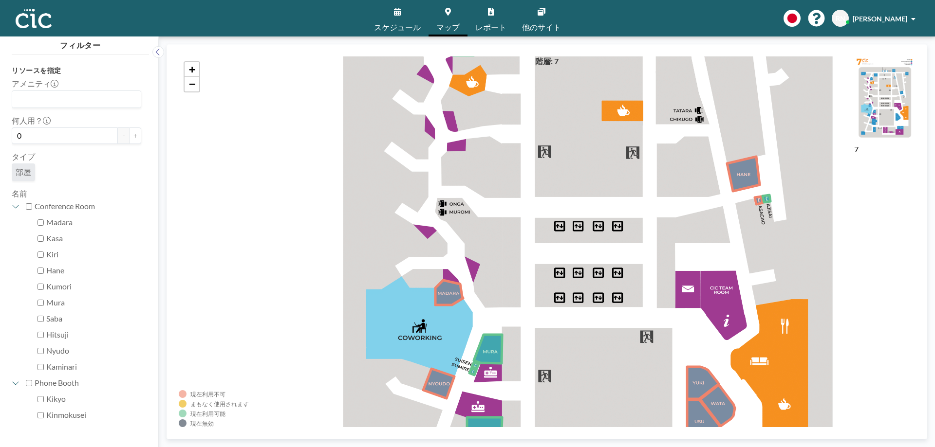 Image resolution: width=935 pixels, height=447 pixels. What do you see at coordinates (93, 335) in the screenshot?
I see `label: Hitsuji` at bounding box center [93, 335].